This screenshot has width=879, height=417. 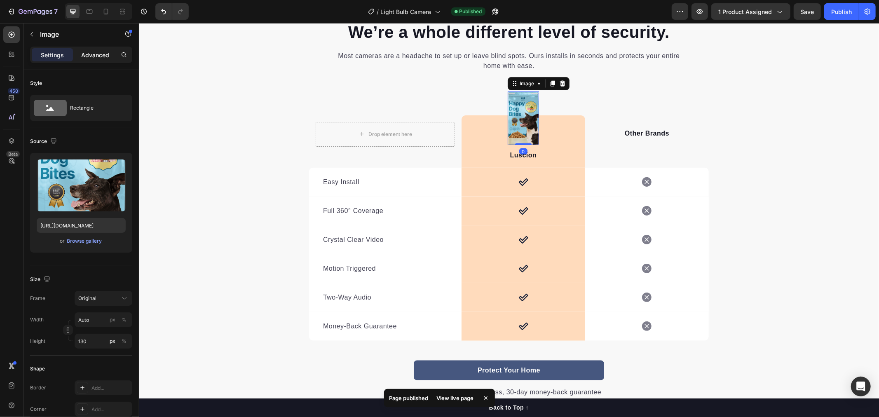 What do you see at coordinates (38, 298) in the screenshot?
I see `label: Frame` at bounding box center [38, 298].